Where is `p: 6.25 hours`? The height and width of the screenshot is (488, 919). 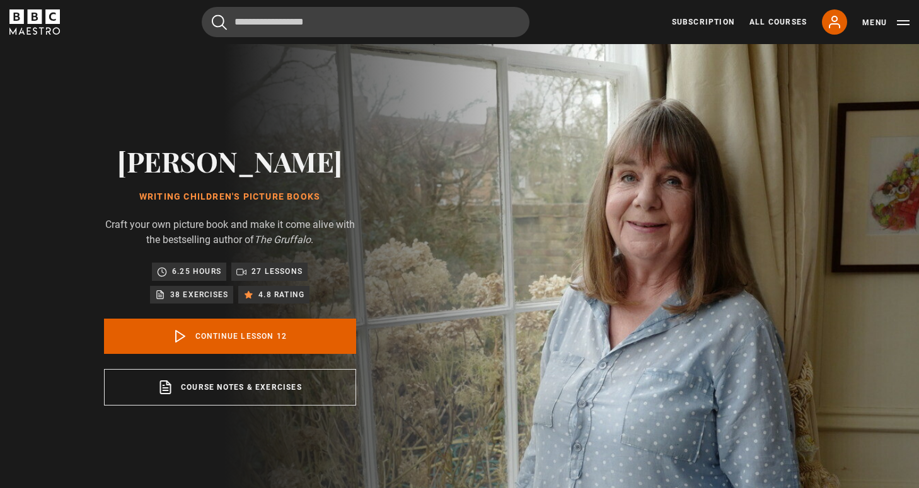 p: 6.25 hours is located at coordinates (197, 272).